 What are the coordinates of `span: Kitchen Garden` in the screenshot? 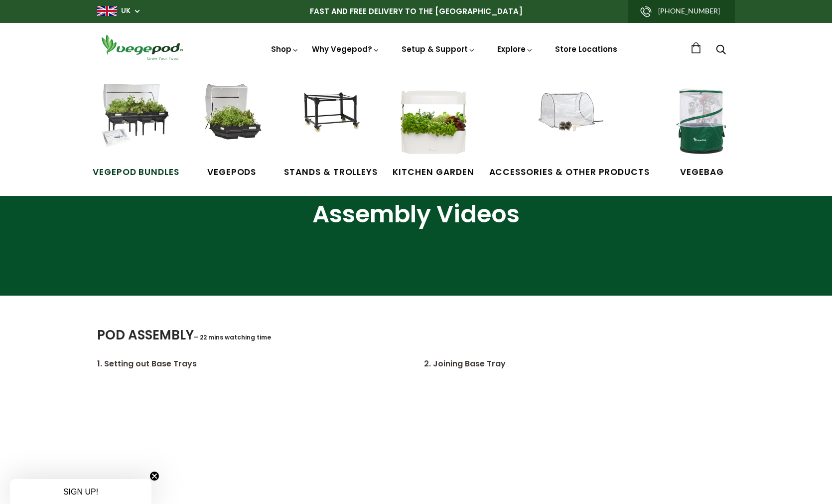 It's located at (433, 172).